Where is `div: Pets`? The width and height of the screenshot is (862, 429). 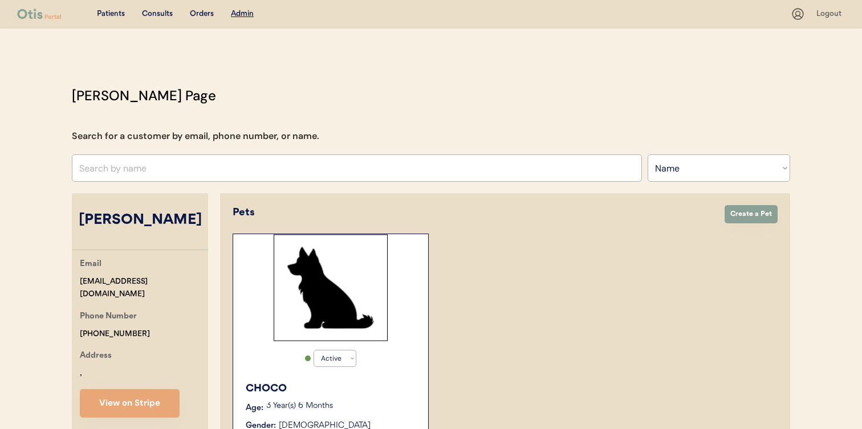 div: Pets is located at coordinates (473, 213).